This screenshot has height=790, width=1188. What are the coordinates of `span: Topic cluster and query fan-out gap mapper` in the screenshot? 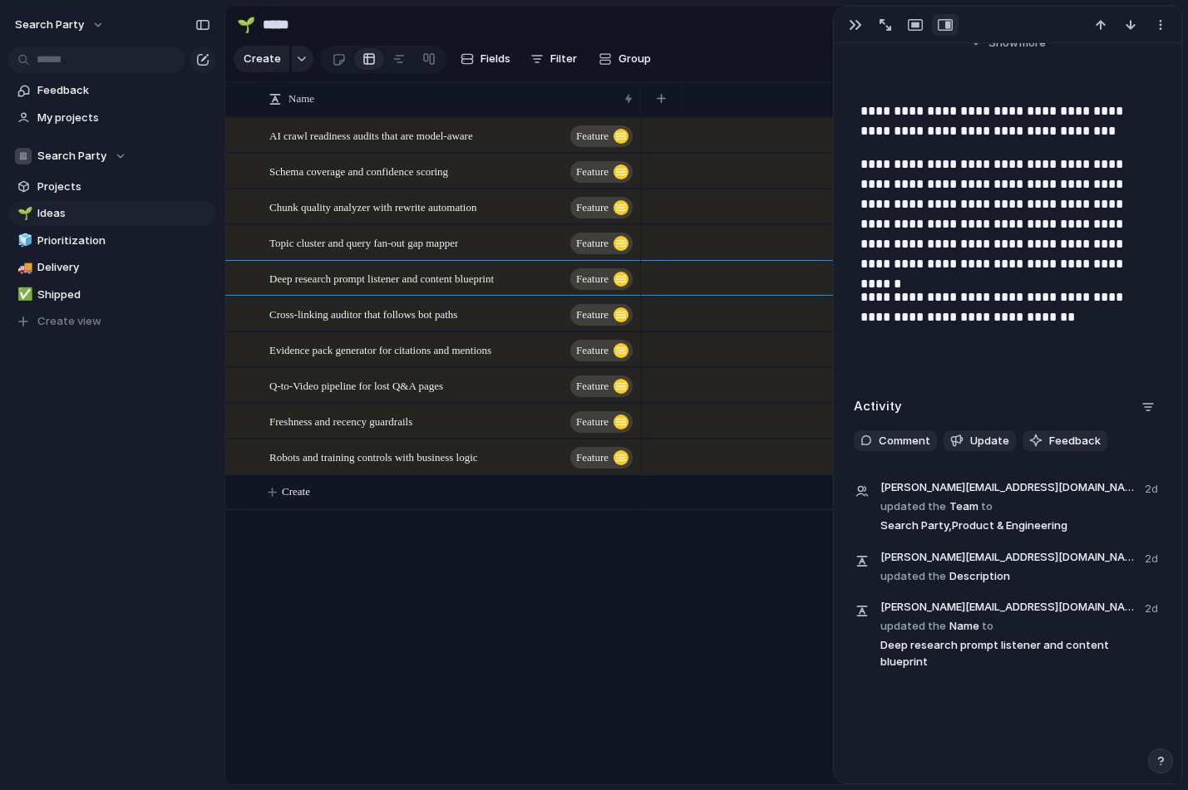 It's located at (363, 242).